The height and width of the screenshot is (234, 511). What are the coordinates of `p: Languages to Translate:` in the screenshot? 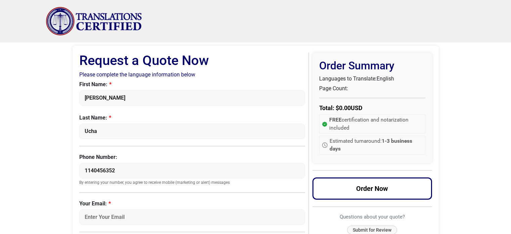 It's located at (372, 79).